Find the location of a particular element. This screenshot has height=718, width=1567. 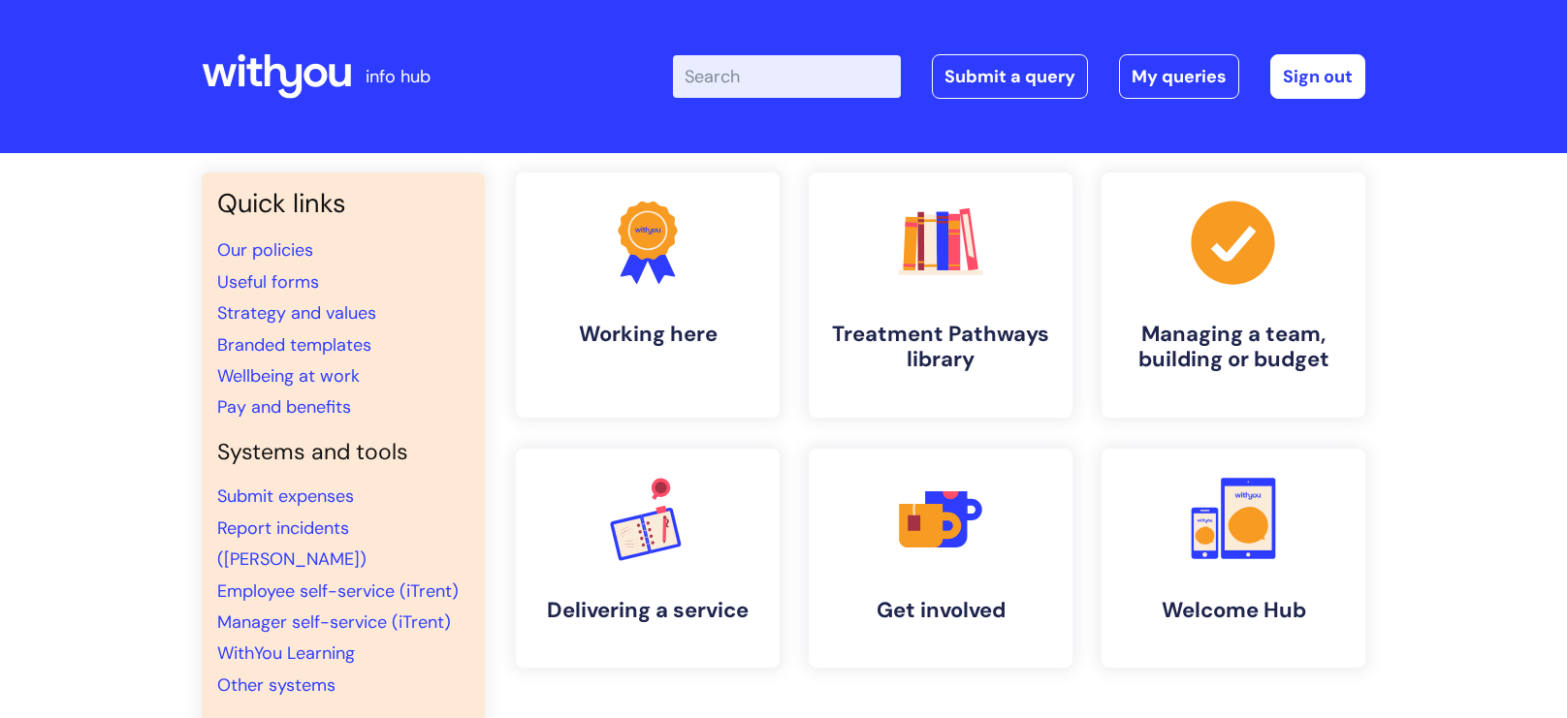

a: Sign out is located at coordinates (1317, 77).